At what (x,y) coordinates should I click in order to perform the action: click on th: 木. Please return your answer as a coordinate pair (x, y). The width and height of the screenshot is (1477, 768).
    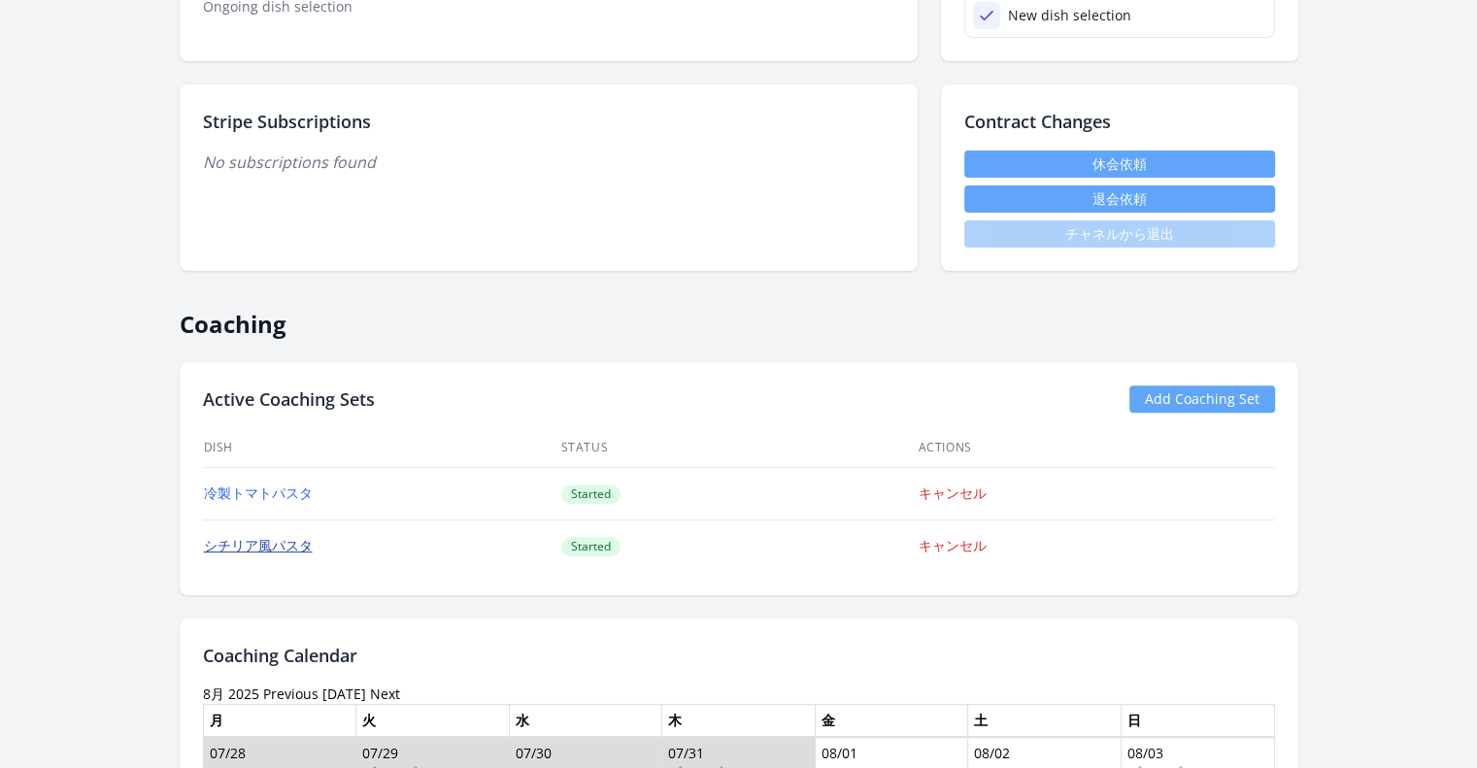
    Looking at the image, I should click on (739, 721).